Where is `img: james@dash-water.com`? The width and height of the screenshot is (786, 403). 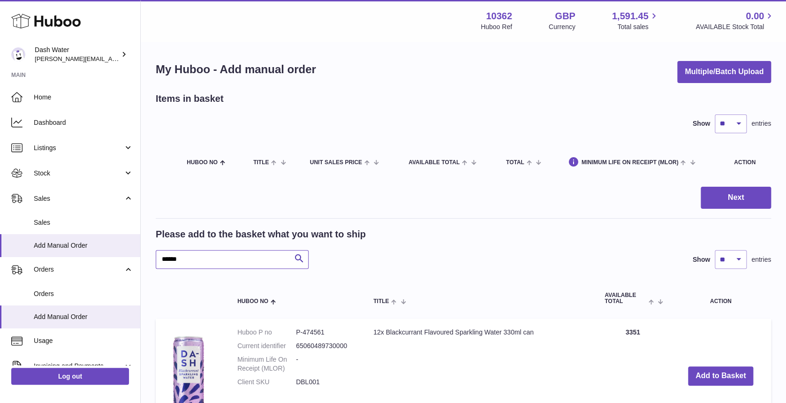
img: james@dash-water.com is located at coordinates (18, 54).